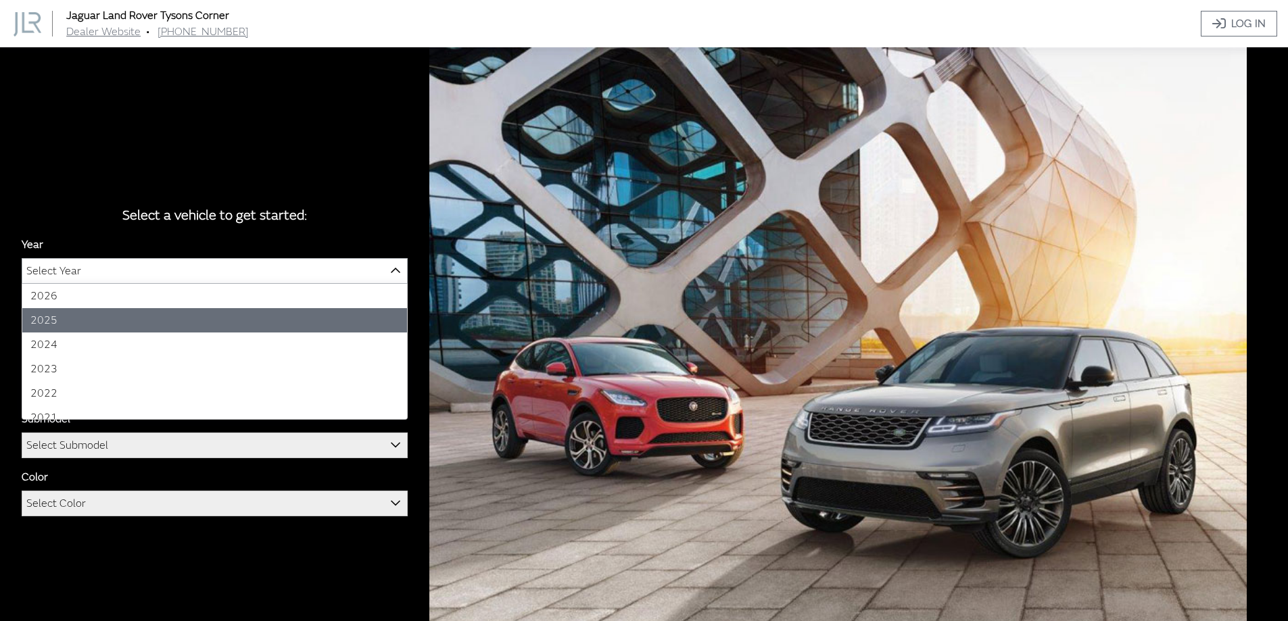 This screenshot has height=621, width=1288. What do you see at coordinates (103, 32) in the screenshot?
I see `a: Dealer Website` at bounding box center [103, 32].